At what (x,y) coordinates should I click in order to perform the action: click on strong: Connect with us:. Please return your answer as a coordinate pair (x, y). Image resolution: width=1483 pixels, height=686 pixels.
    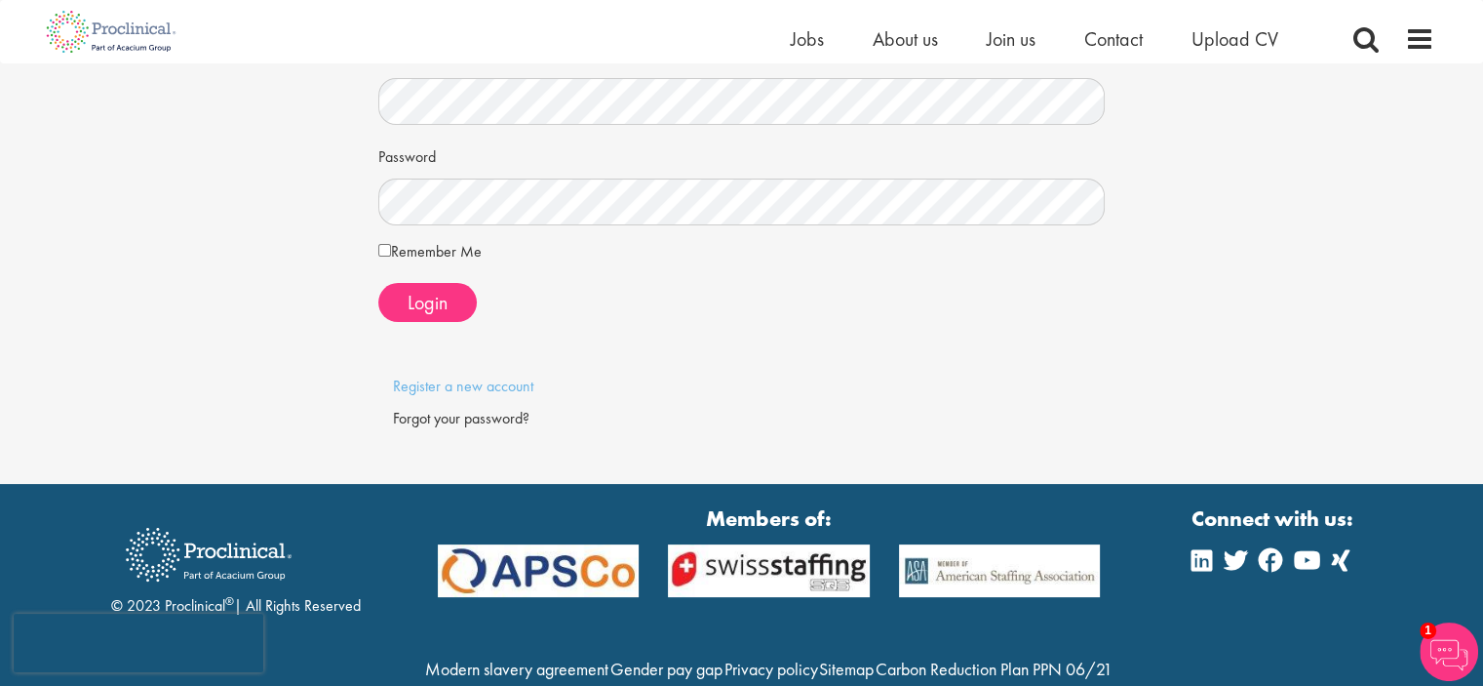
    Looking at the image, I should click on (1275, 518).